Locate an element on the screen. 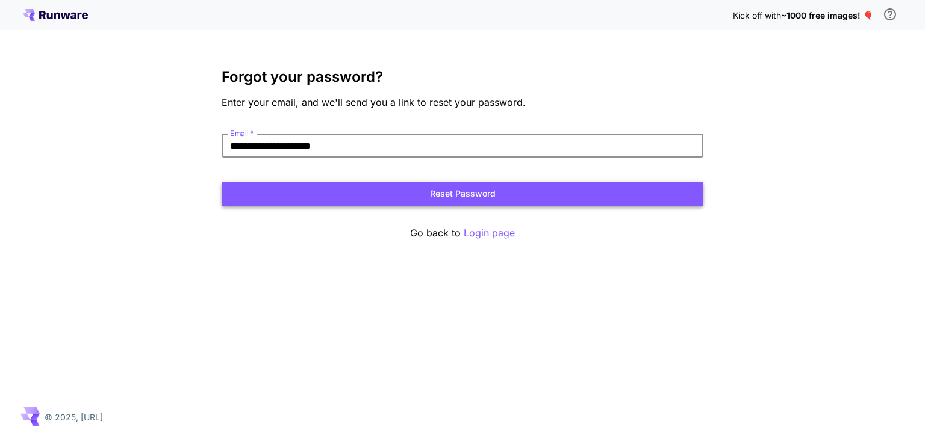 The image size is (925, 439). button: Reset Password is located at coordinates (462, 194).